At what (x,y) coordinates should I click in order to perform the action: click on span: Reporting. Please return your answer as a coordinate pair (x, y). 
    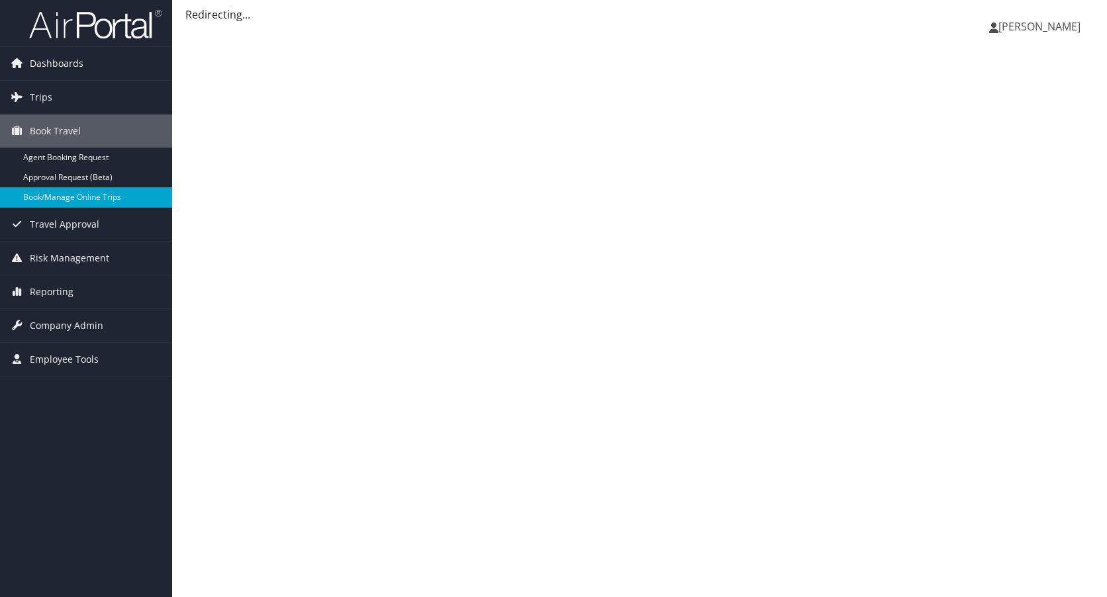
    Looking at the image, I should click on (52, 292).